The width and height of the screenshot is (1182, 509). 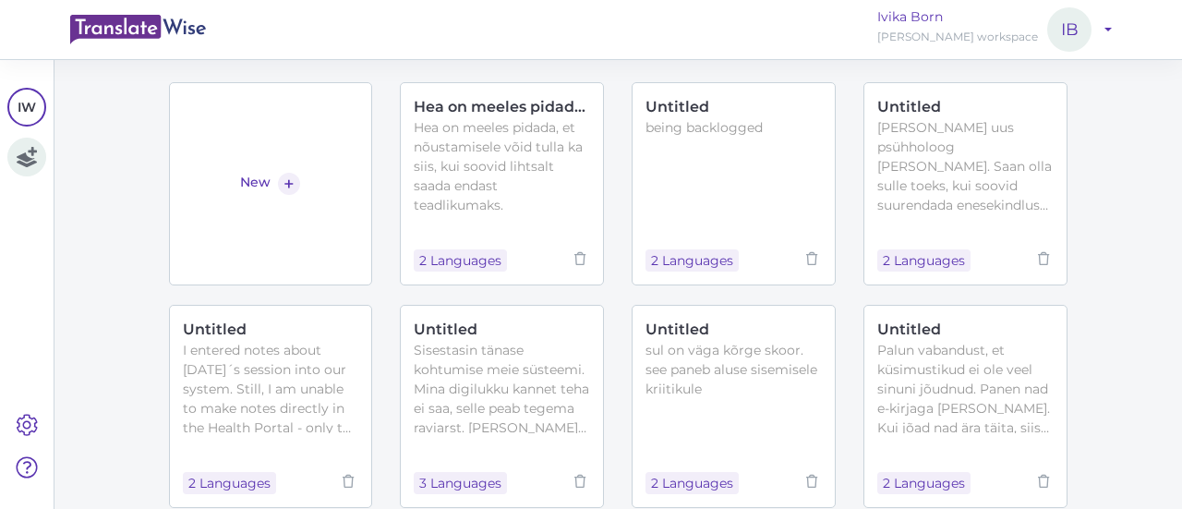 What do you see at coordinates (1069, 30) in the screenshot?
I see `span: IB` at bounding box center [1069, 30].